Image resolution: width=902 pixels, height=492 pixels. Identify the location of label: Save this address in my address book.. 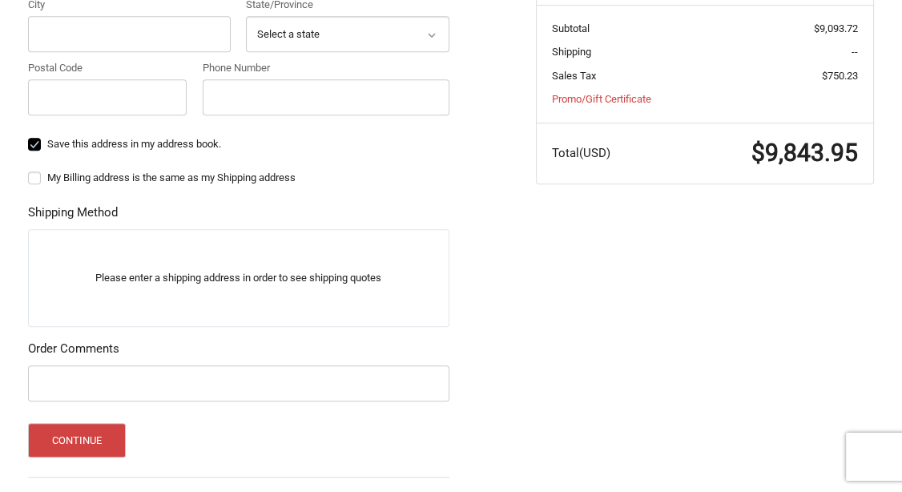
(239, 144).